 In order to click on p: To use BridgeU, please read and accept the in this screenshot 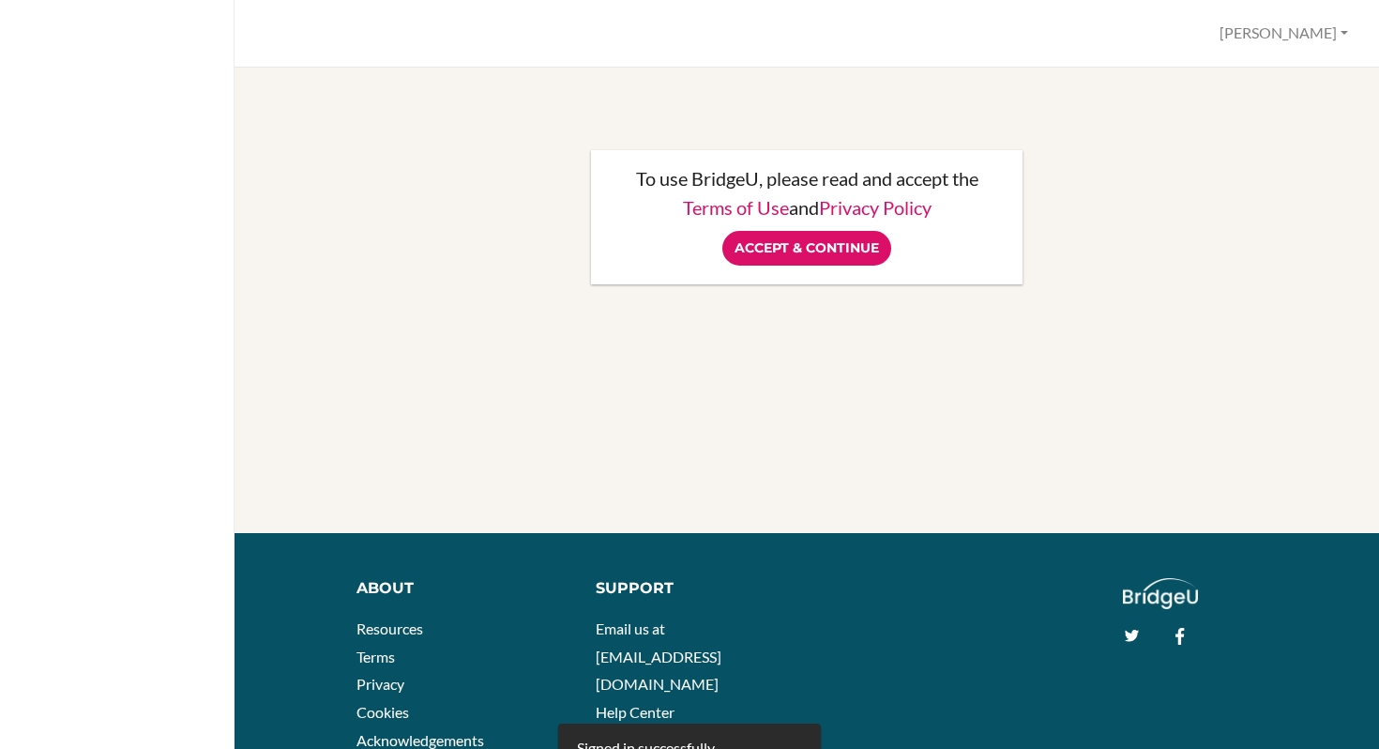, I will do `click(807, 178)`.